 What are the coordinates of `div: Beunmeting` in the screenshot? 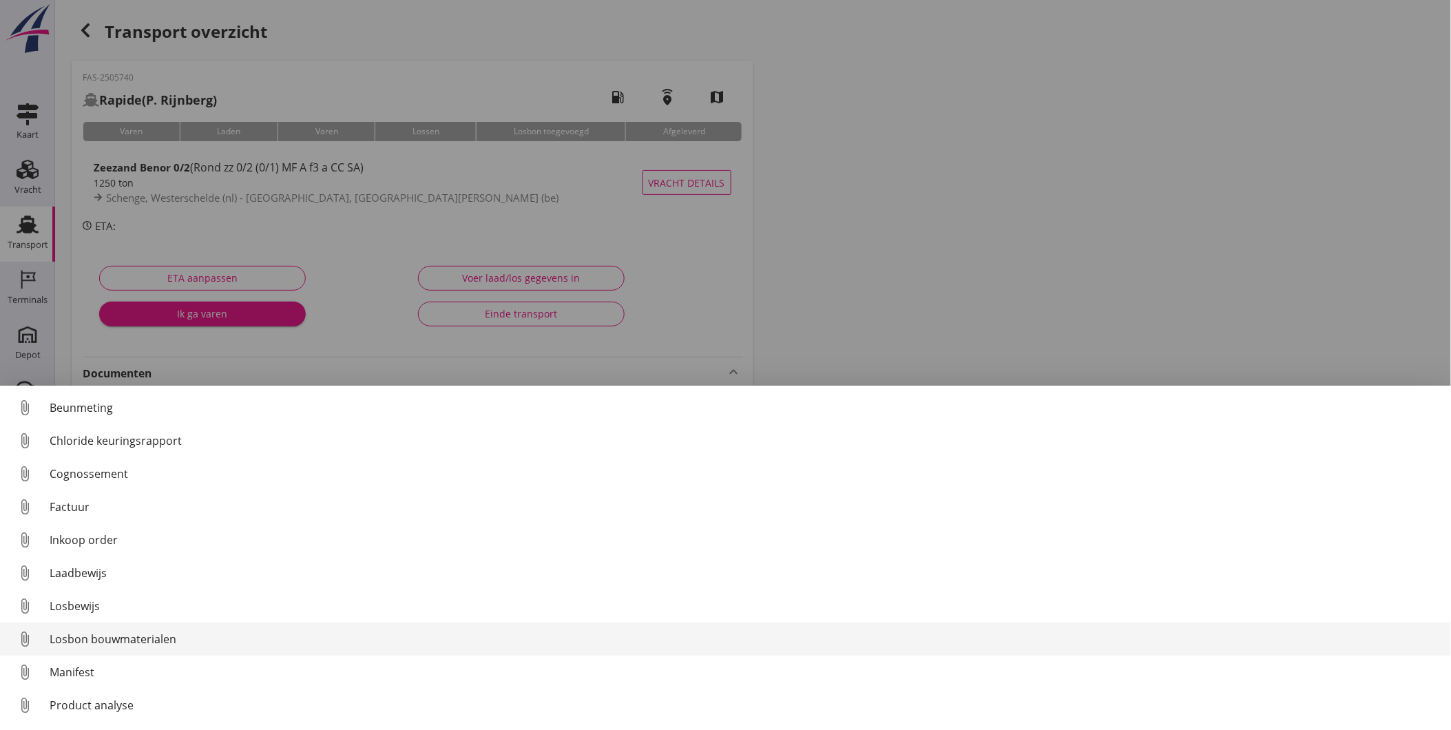 It's located at (744, 408).